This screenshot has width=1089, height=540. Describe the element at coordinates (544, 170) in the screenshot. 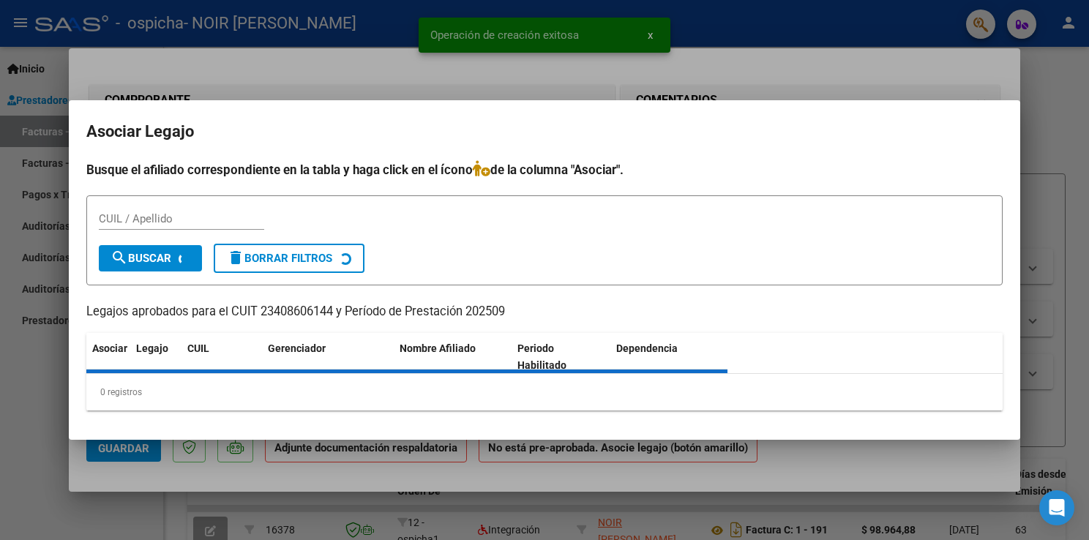

I see `h4: Busque el afiliado correspondiente en la tabla y haga click en el ícono de la columna "Asociar".` at that location.